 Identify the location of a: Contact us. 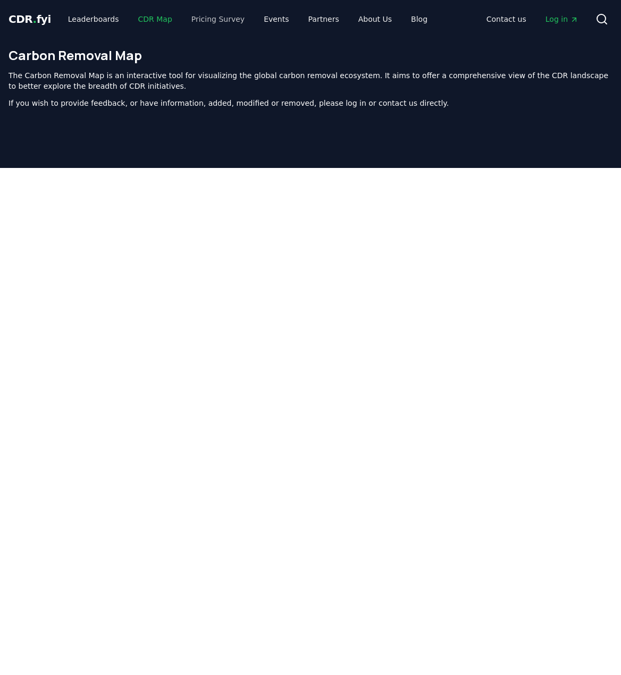
(506, 19).